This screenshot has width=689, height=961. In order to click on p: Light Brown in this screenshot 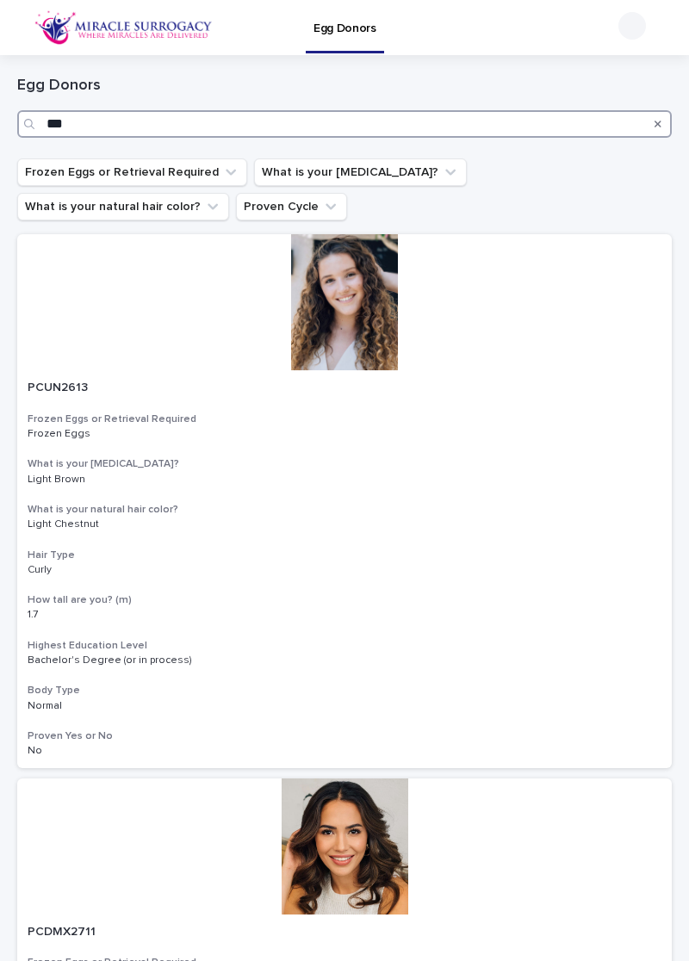, I will do `click(345, 480)`.